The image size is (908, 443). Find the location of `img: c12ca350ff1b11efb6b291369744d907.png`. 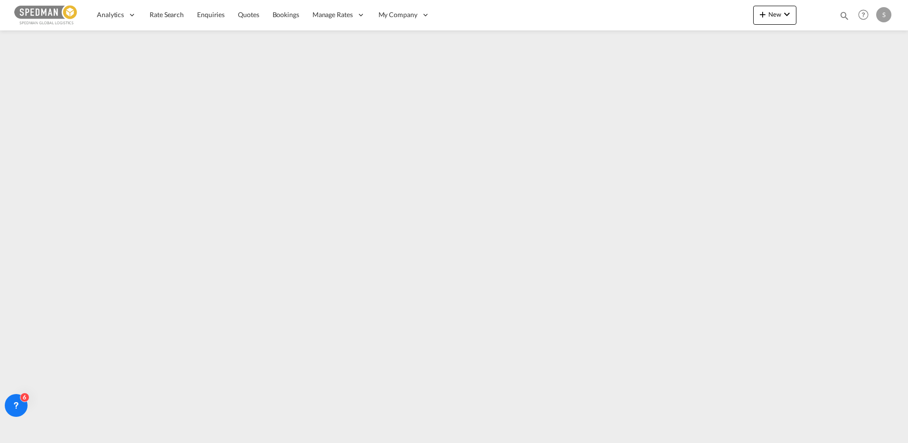

img: c12ca350ff1b11efb6b291369744d907.png is located at coordinates (46, 15).